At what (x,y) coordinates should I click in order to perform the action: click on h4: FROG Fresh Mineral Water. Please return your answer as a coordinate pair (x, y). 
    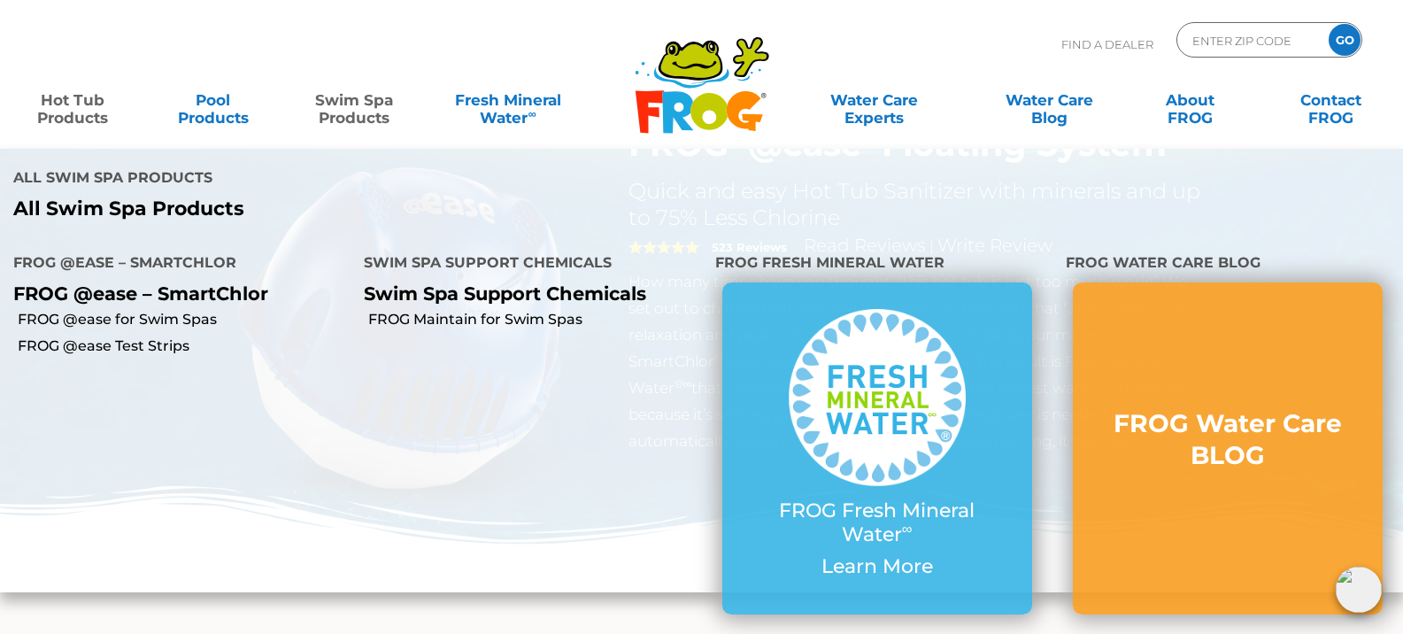
    Looking at the image, I should click on (877, 265).